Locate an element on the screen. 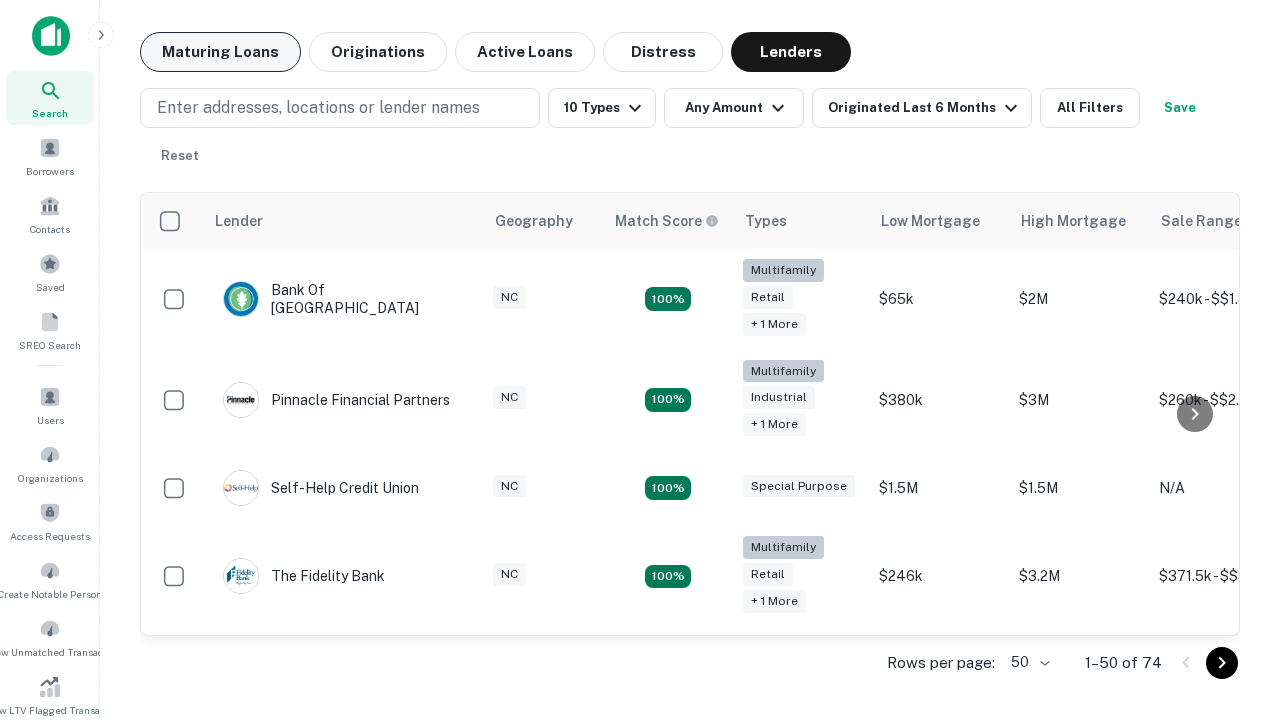 The width and height of the screenshot is (1280, 720). div: Matching Properties: 14, hasApolloMatch: undefined is located at coordinates (668, 400).